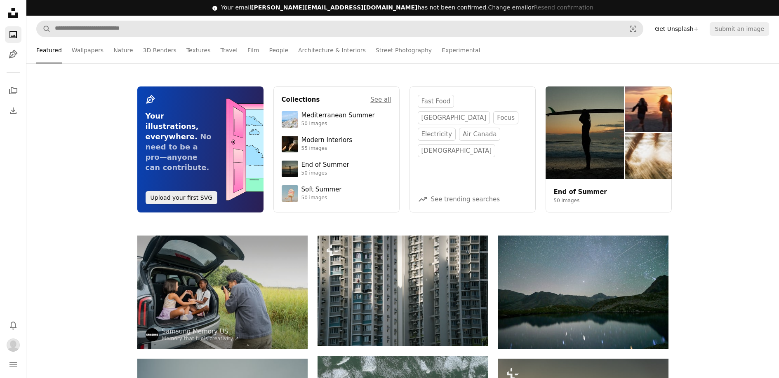 The height and width of the screenshot is (378, 779). What do you see at coordinates (336, 194) in the screenshot?
I see `a: Soft Summer50 images` at bounding box center [336, 194].